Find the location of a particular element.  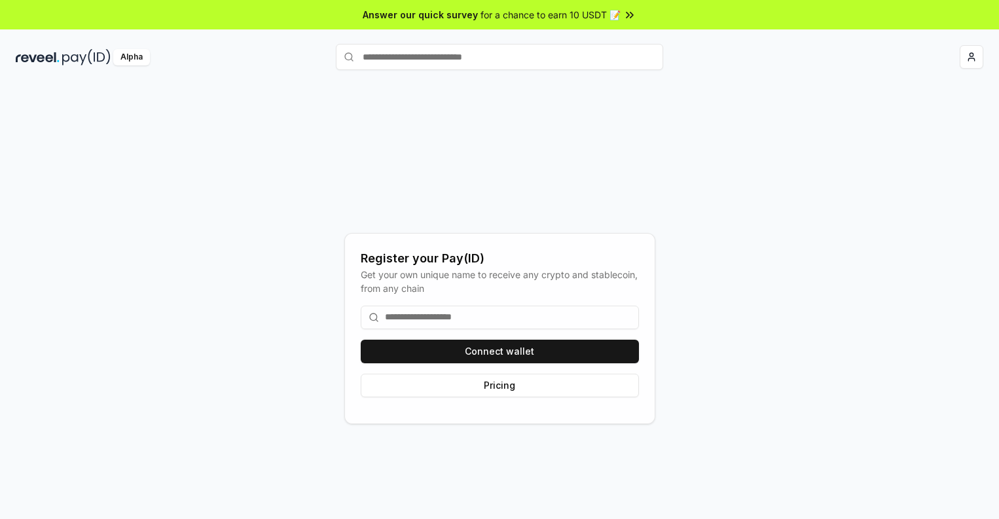

div: Register your Pay(ID) is located at coordinates (500, 259).